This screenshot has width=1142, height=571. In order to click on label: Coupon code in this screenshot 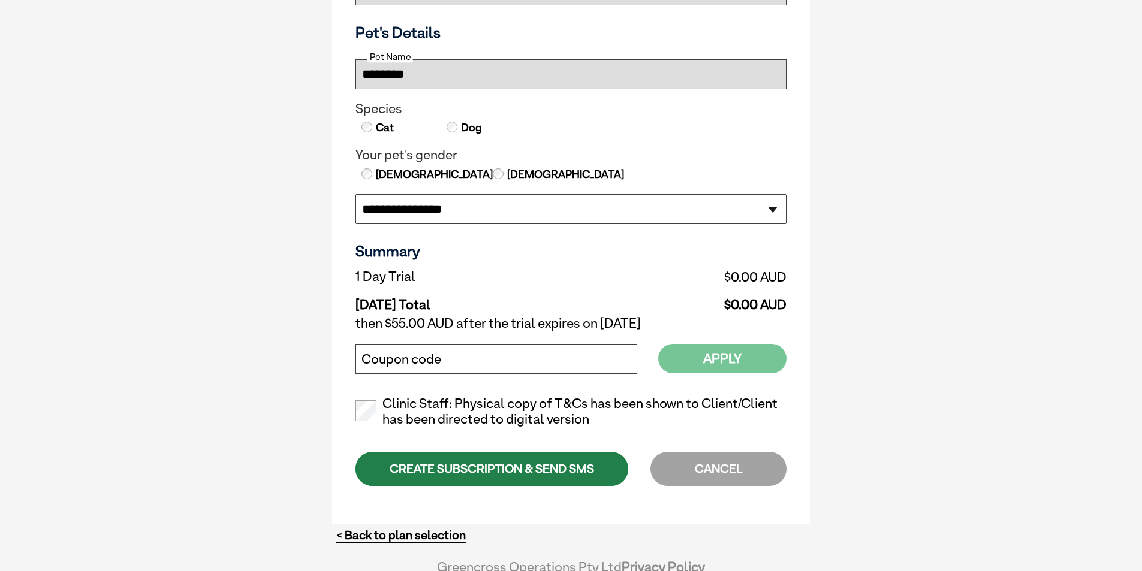, I will do `click(401, 360)`.